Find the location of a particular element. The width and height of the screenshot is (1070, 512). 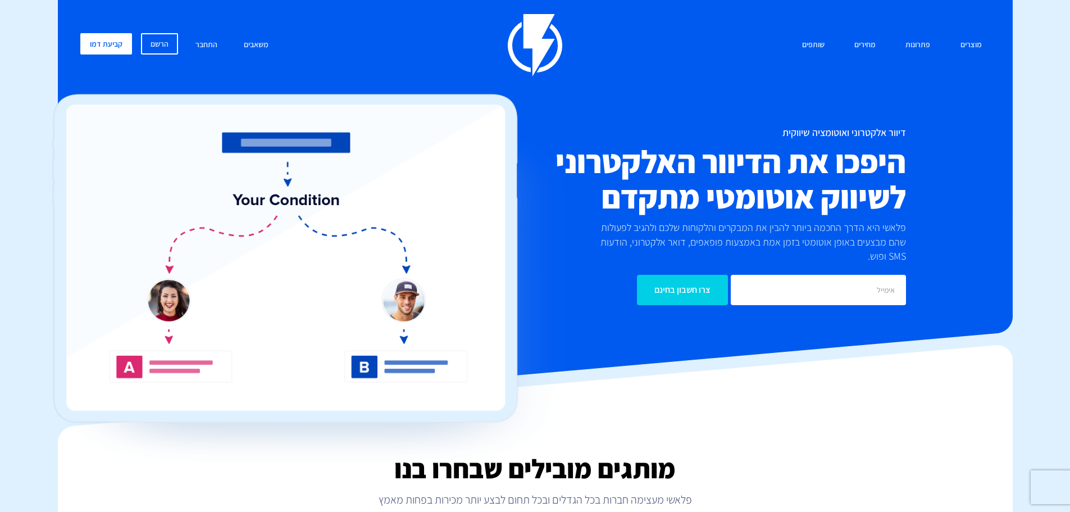

a: מוצרים is located at coordinates (971, 45).